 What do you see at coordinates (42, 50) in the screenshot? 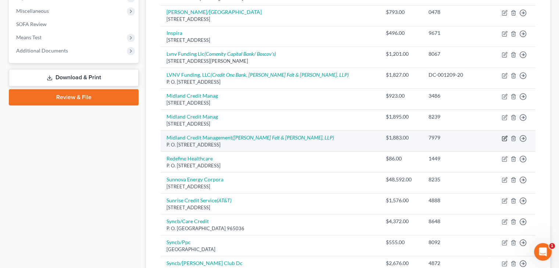
I see `span: Additional Documents` at bounding box center [42, 50].